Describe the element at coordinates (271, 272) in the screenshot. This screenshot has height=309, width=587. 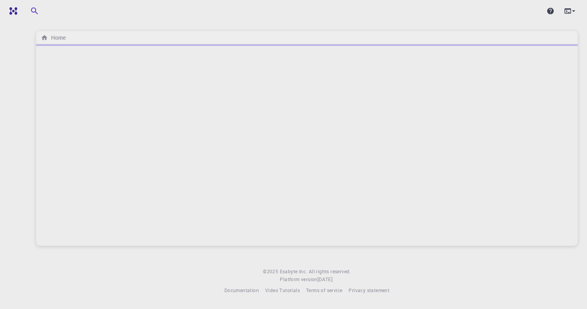
I see `span: © 2025` at that location.